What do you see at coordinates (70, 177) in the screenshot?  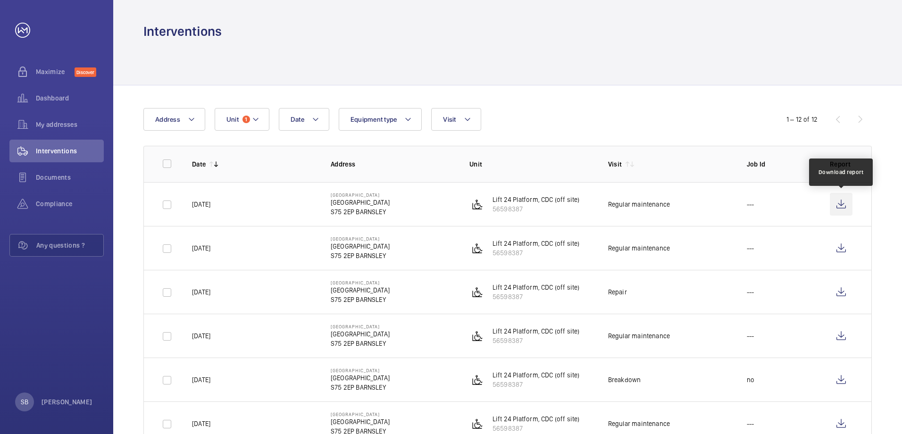 I see `span: Documents` at bounding box center [70, 177].